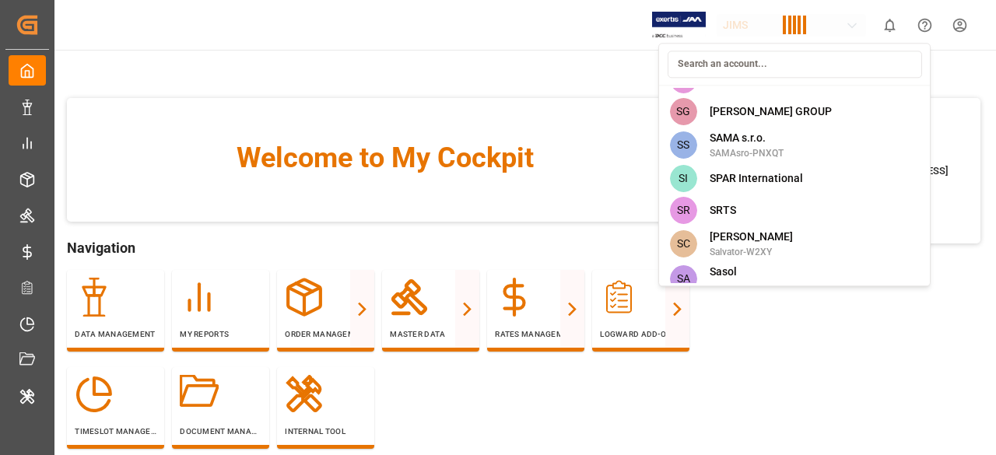 The width and height of the screenshot is (996, 455). Describe the element at coordinates (678, 25) in the screenshot. I see `img: Exertis%20JAM%20-%20Email%20Logo.jpg_1722504956.jpg` at that location.